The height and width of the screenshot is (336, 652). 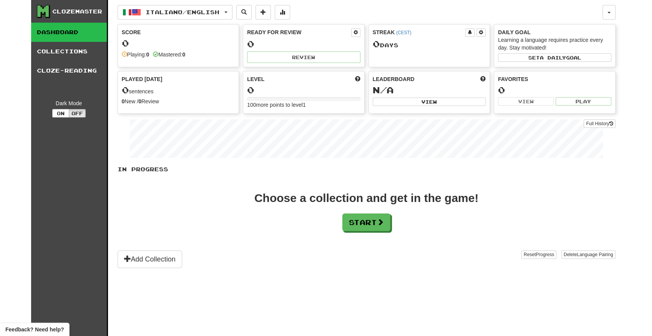 What do you see at coordinates (69, 51) in the screenshot?
I see `a: Collections` at bounding box center [69, 51].